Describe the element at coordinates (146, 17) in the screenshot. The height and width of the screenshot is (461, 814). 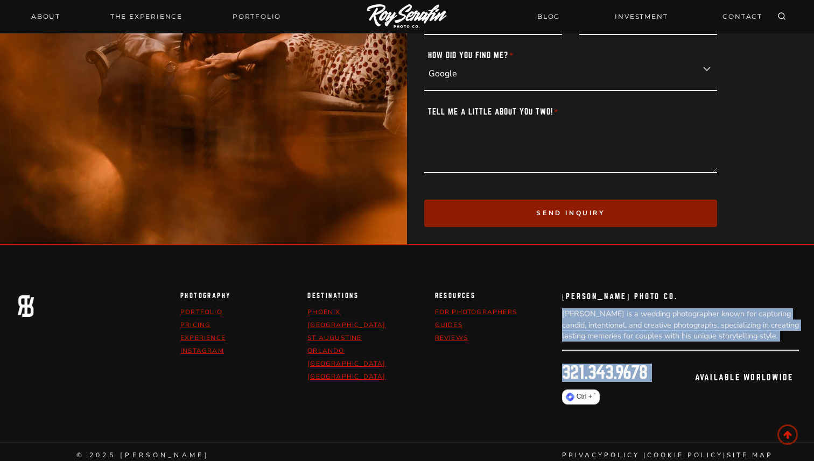
I see `a: THE EXPERIENCE` at that location.